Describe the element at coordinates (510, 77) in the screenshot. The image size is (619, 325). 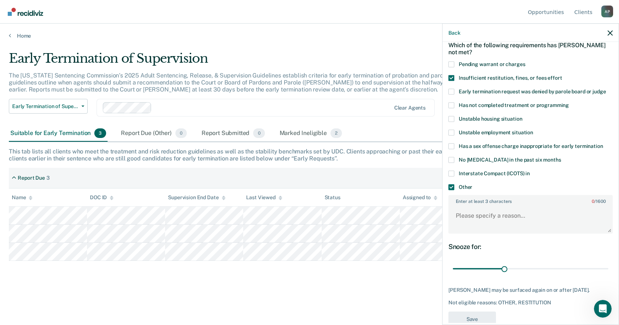
I see `span: Insufficient restitution, fines, or fees effort` at that location.